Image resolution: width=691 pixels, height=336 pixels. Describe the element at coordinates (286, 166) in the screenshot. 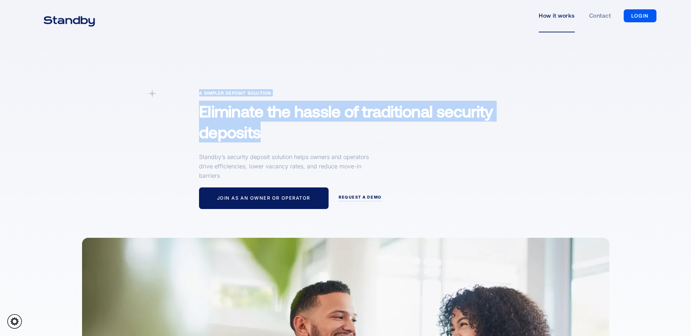

I see `p: Standby’s security deposit solution helps owners and operators drive efficiencies, lower vacancy ...` at that location.